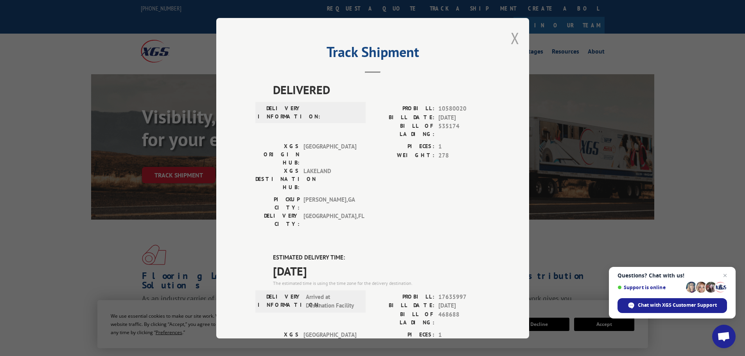  I want to click on span: 278, so click(464, 155).